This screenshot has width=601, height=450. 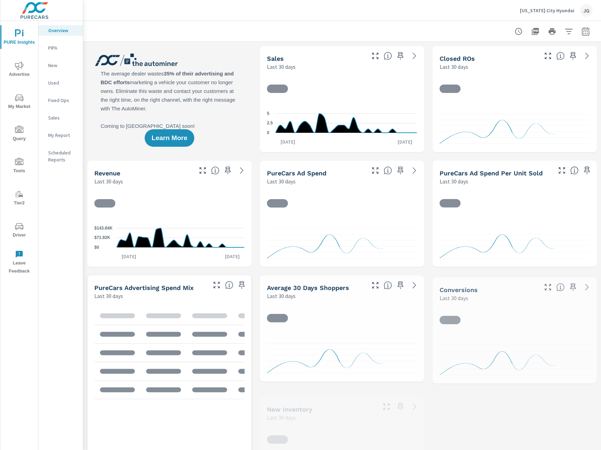 What do you see at coordinates (60, 100) in the screenshot?
I see `div: Fixed Ops` at bounding box center [60, 100].